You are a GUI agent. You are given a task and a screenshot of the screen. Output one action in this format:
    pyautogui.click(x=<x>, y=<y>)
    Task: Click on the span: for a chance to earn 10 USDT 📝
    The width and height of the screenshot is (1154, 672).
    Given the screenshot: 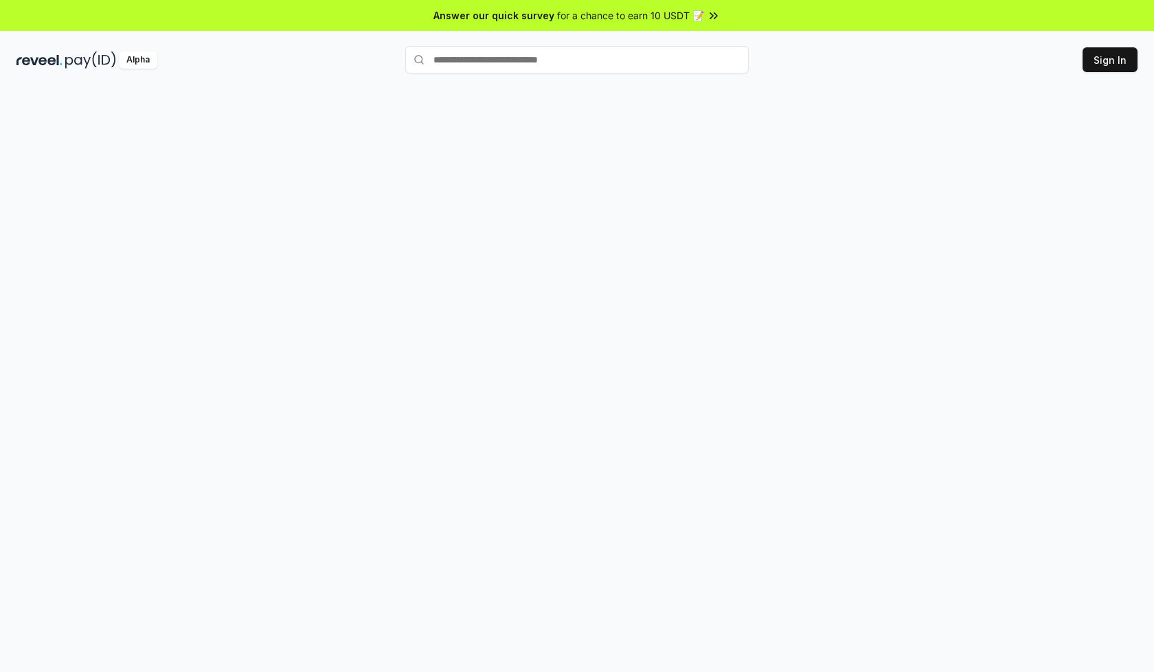 What is the action you would take?
    pyautogui.click(x=630, y=15)
    